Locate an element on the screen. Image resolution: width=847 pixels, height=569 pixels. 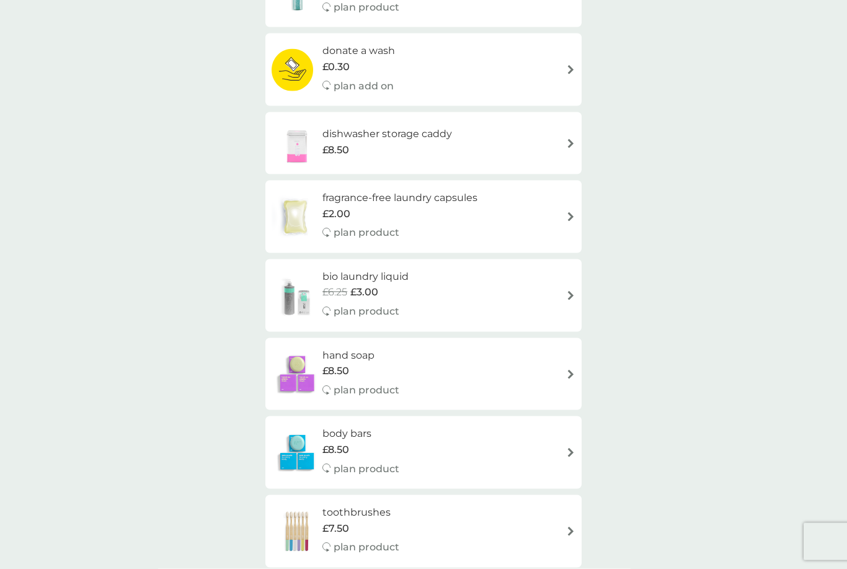
h6: hand soap is located at coordinates (361, 355).